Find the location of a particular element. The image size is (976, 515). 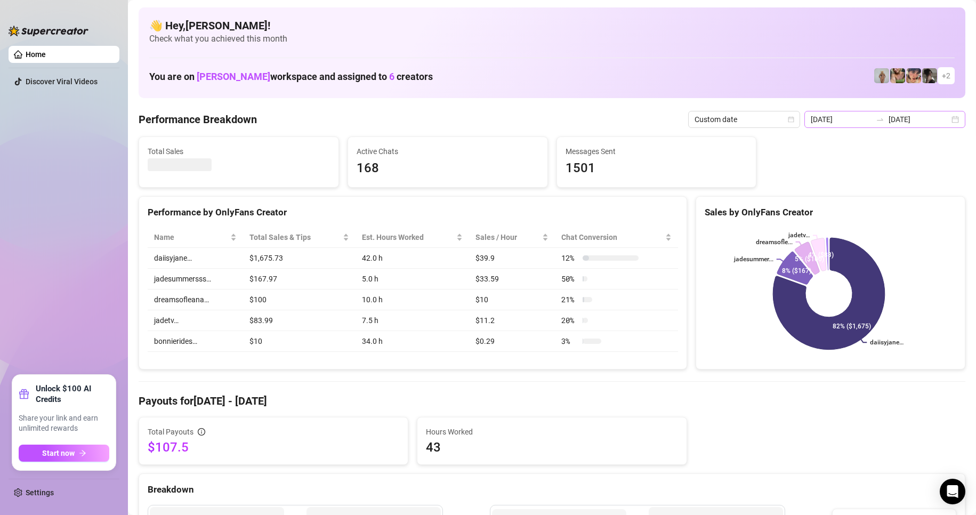

a: Discover Viral Videos is located at coordinates (61, 82).